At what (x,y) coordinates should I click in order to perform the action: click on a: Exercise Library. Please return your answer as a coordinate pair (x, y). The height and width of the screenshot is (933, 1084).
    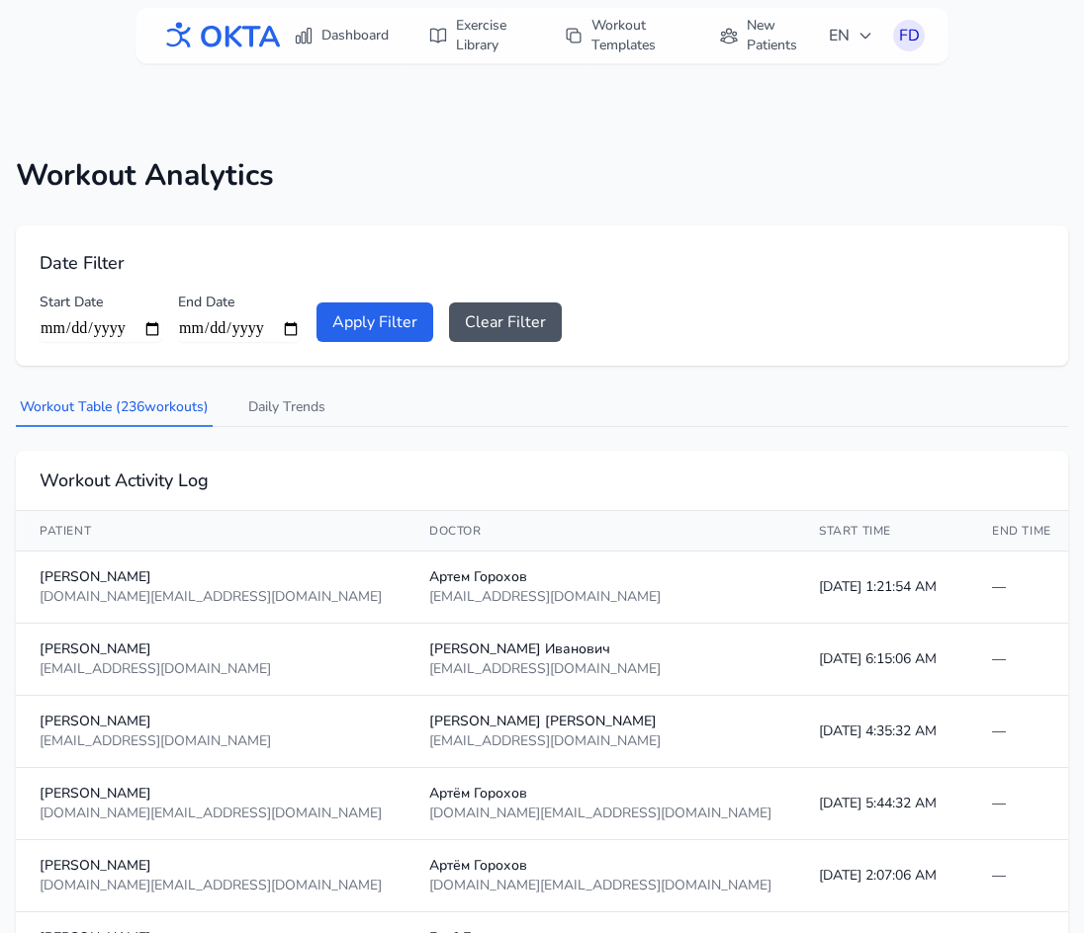
    Looking at the image, I should click on (476, 36).